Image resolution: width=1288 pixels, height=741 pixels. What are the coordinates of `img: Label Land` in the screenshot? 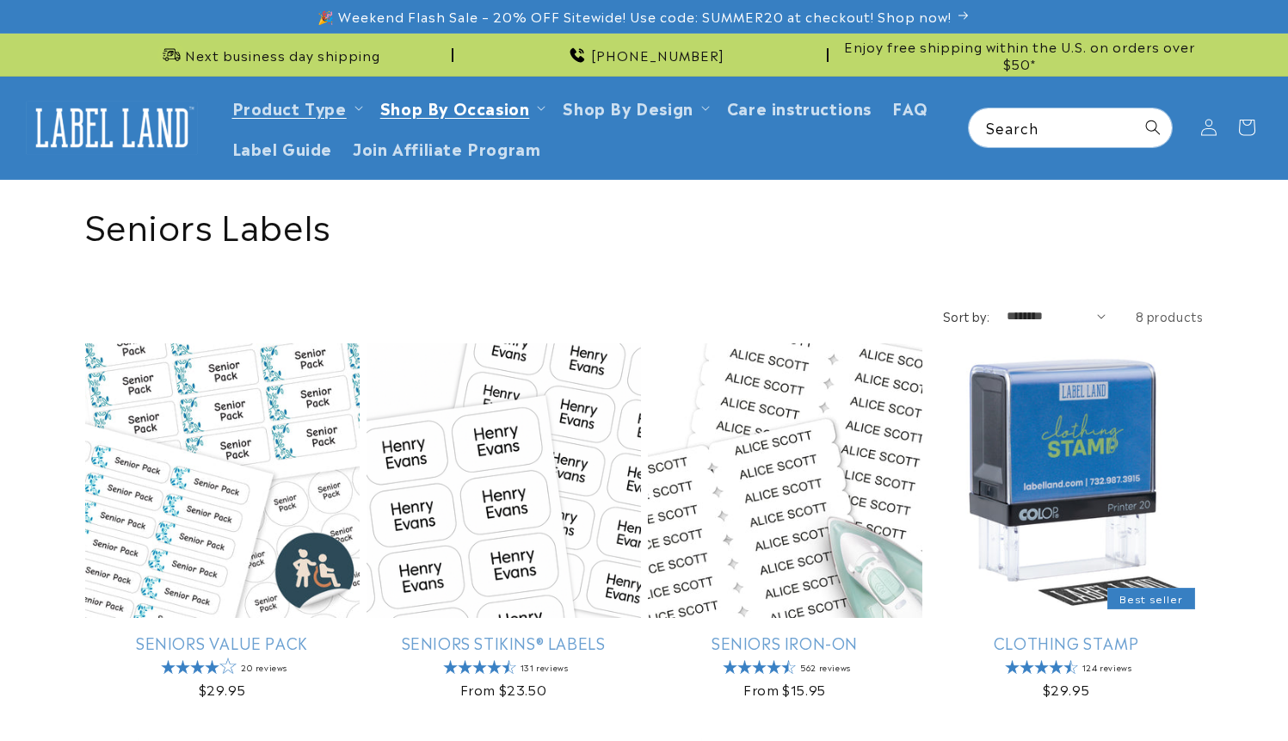 It's located at (112, 127).